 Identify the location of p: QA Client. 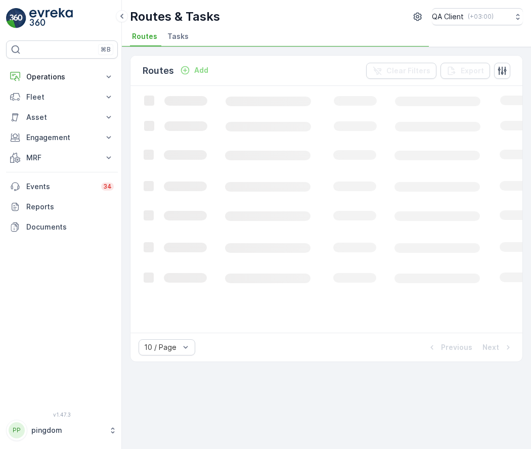
(448, 17).